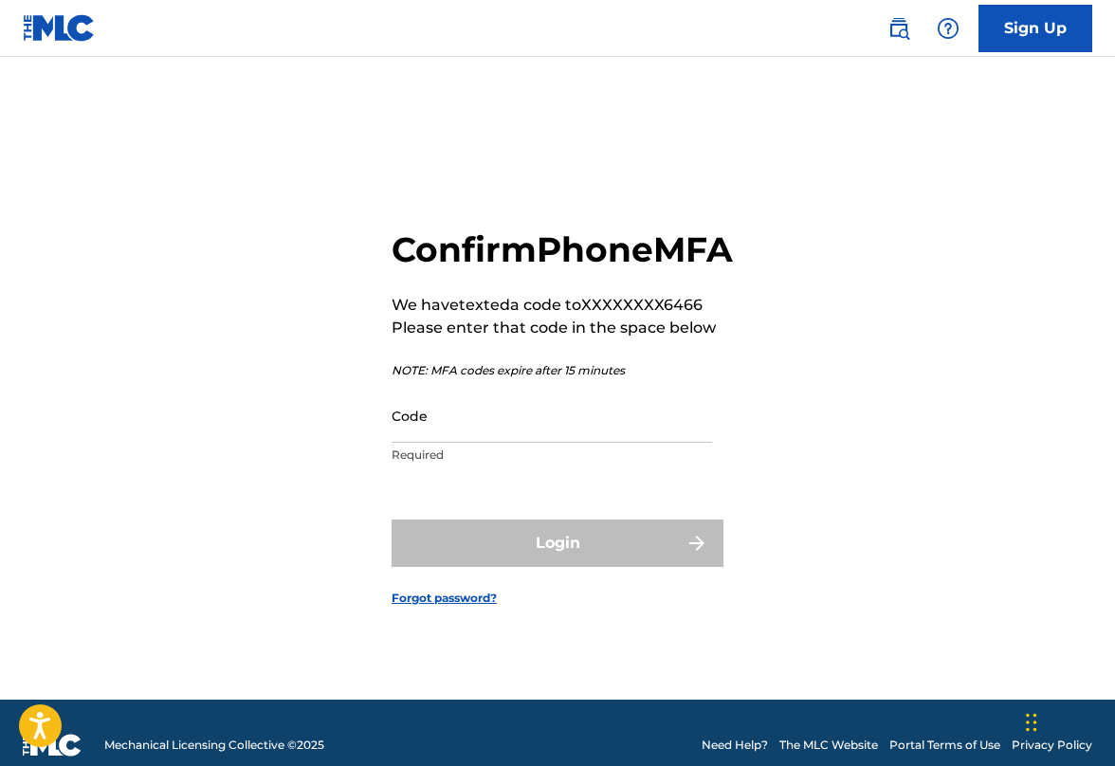 The width and height of the screenshot is (1115, 766). What do you see at coordinates (948, 28) in the screenshot?
I see `div: Help` at bounding box center [948, 28].